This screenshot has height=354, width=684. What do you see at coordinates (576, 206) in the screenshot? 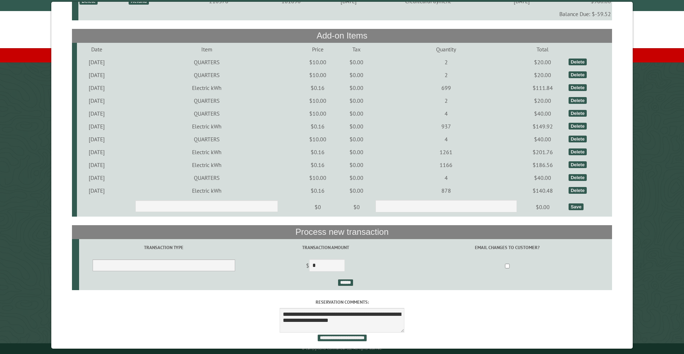
I see `div: Save` at bounding box center [576, 206].